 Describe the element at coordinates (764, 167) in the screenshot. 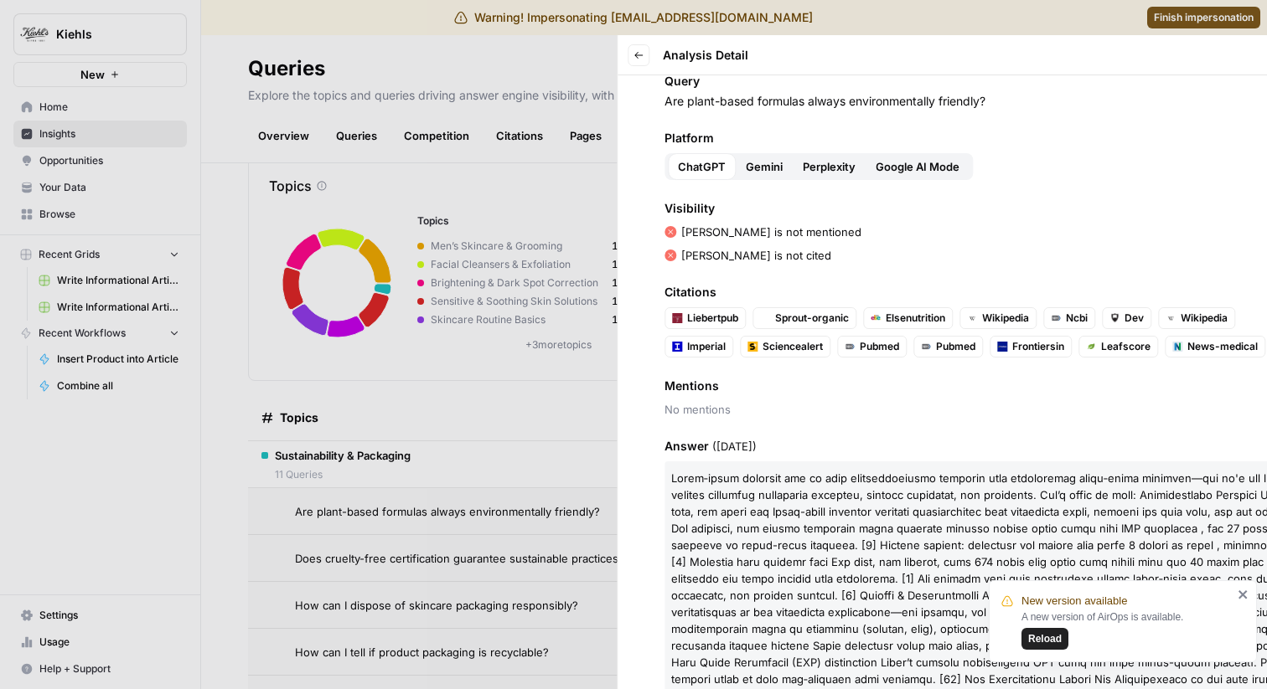

I see `span: Gemini` at that location.